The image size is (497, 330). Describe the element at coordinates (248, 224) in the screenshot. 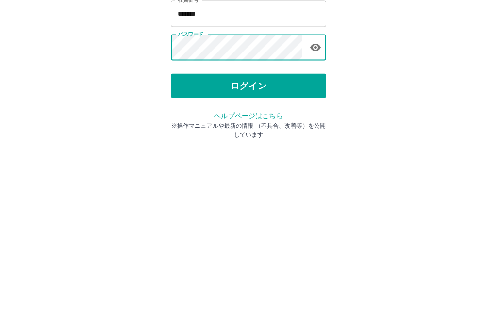

I see `p: ※操作マニュアルや最新の情報 （不具合、改善等）を公開しています` at that location.